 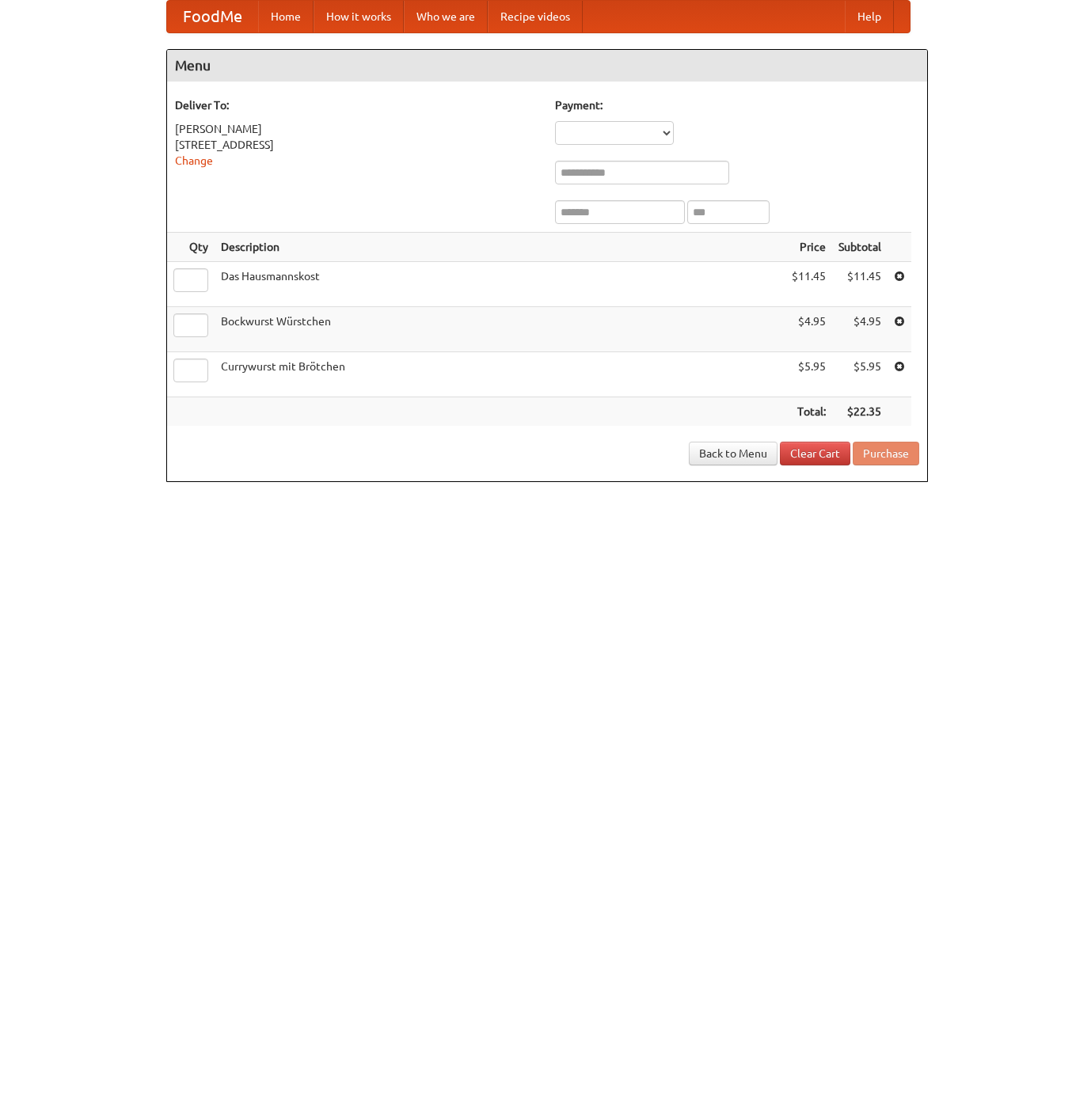 What do you see at coordinates (212, 17) in the screenshot?
I see `a: FoodMe` at bounding box center [212, 17].